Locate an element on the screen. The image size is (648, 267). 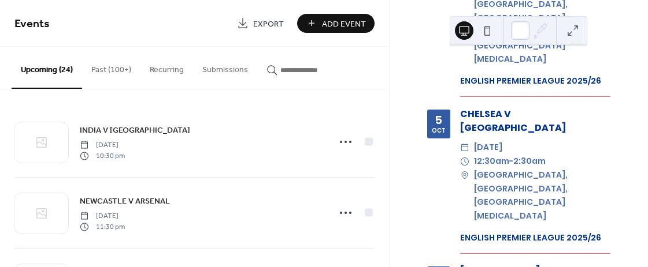
a: NEWCASTLE V ARSENAL is located at coordinates (125, 201).